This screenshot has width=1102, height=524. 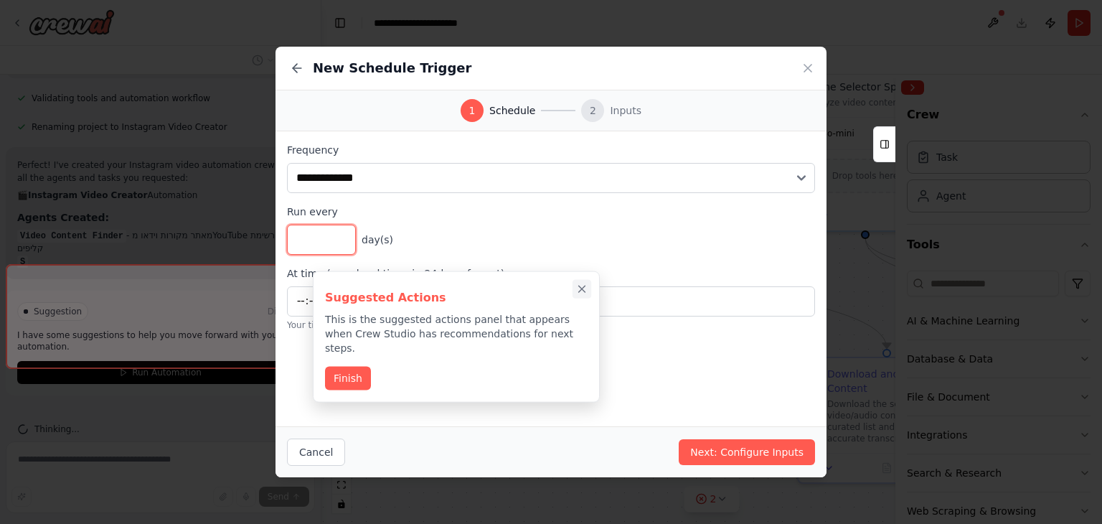 I want to click on h2: New Schedule Trigger, so click(x=392, y=68).